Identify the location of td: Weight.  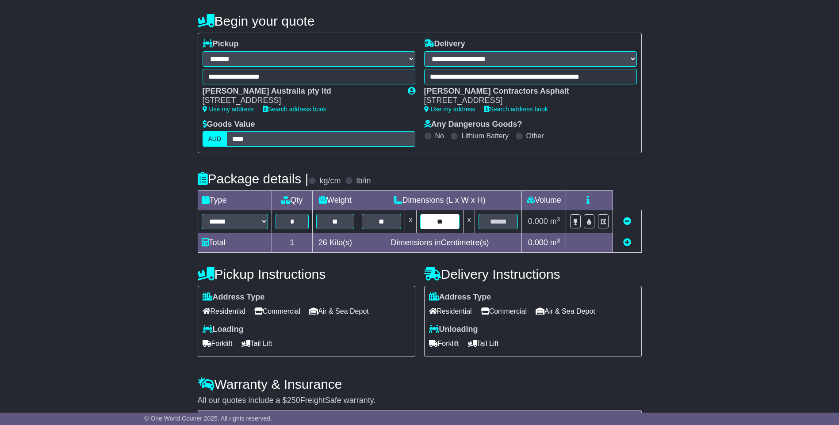
(335, 201).